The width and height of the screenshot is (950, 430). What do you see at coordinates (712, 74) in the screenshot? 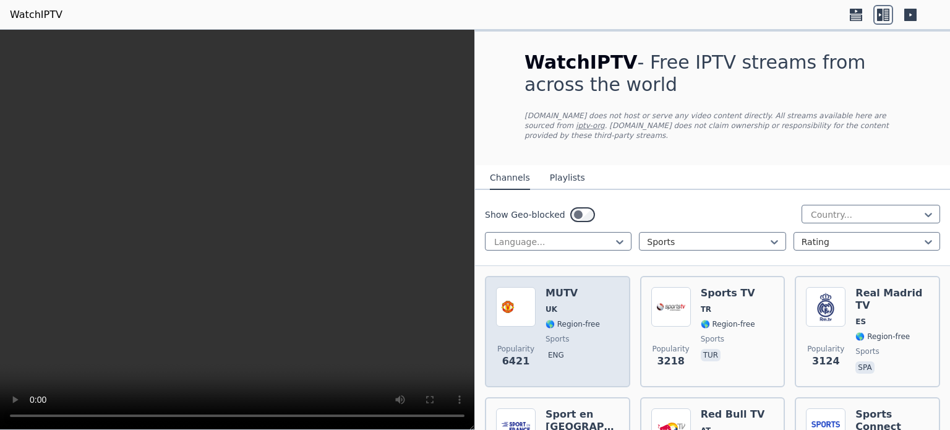
I see `h1: - Free IPTV streams from across the world` at bounding box center [712, 74].